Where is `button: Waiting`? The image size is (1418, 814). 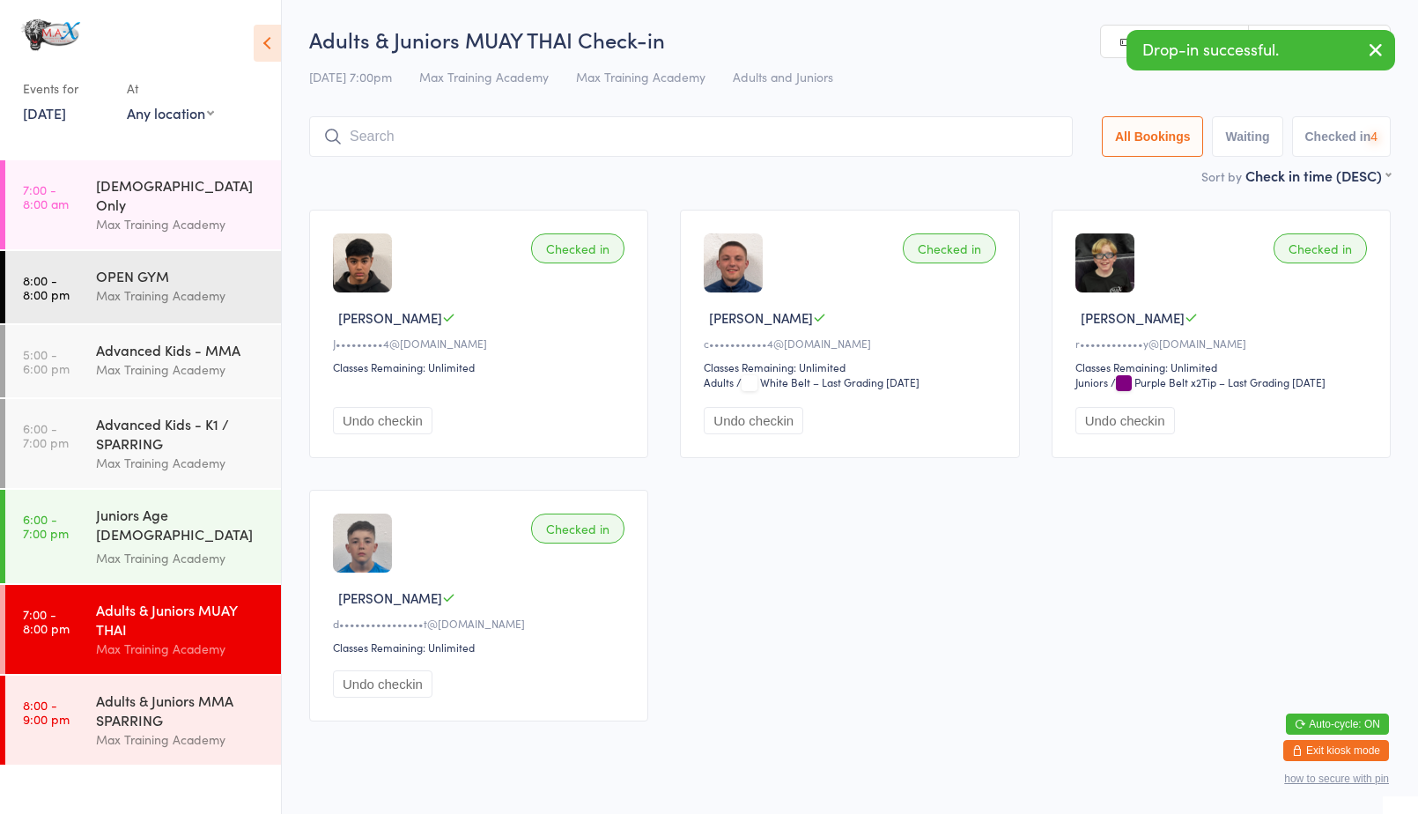 button: Waiting is located at coordinates (1248, 137).